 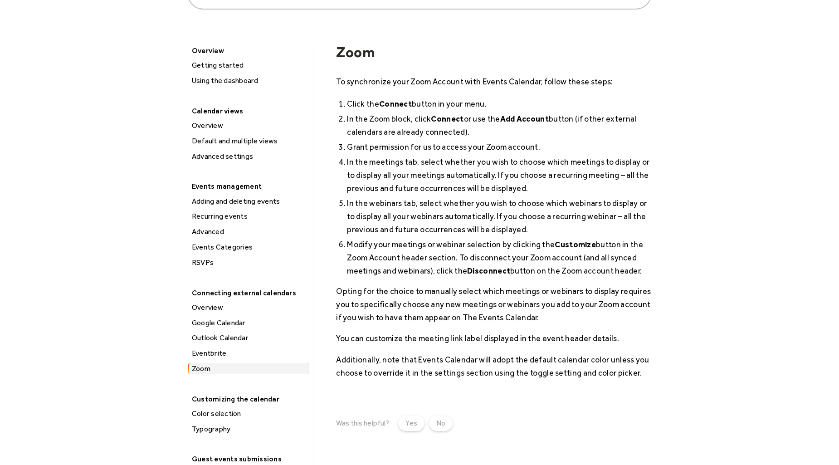 What do you see at coordinates (249, 338) in the screenshot?
I see `div: Outlook Calendar` at bounding box center [249, 338].